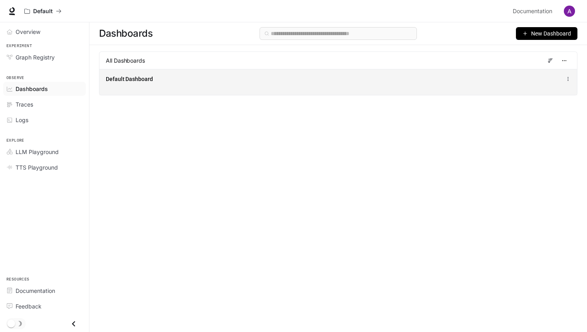 This screenshot has height=332, width=587. Describe the element at coordinates (11, 323) in the screenshot. I see `span: Dark mode toggle` at that location.